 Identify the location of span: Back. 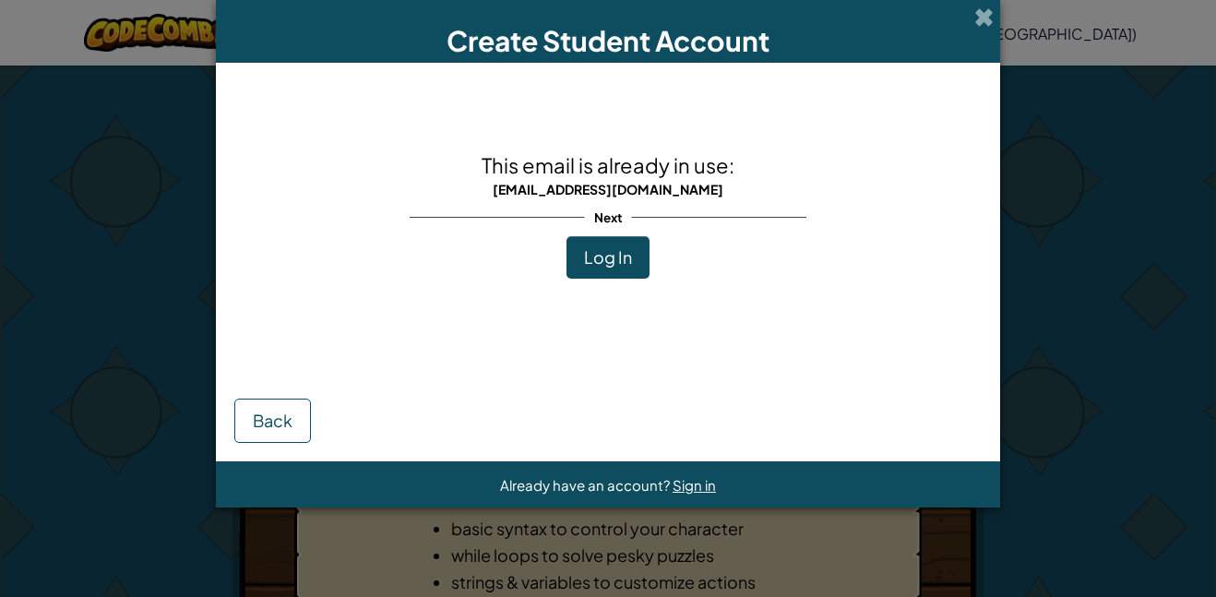
(272, 420).